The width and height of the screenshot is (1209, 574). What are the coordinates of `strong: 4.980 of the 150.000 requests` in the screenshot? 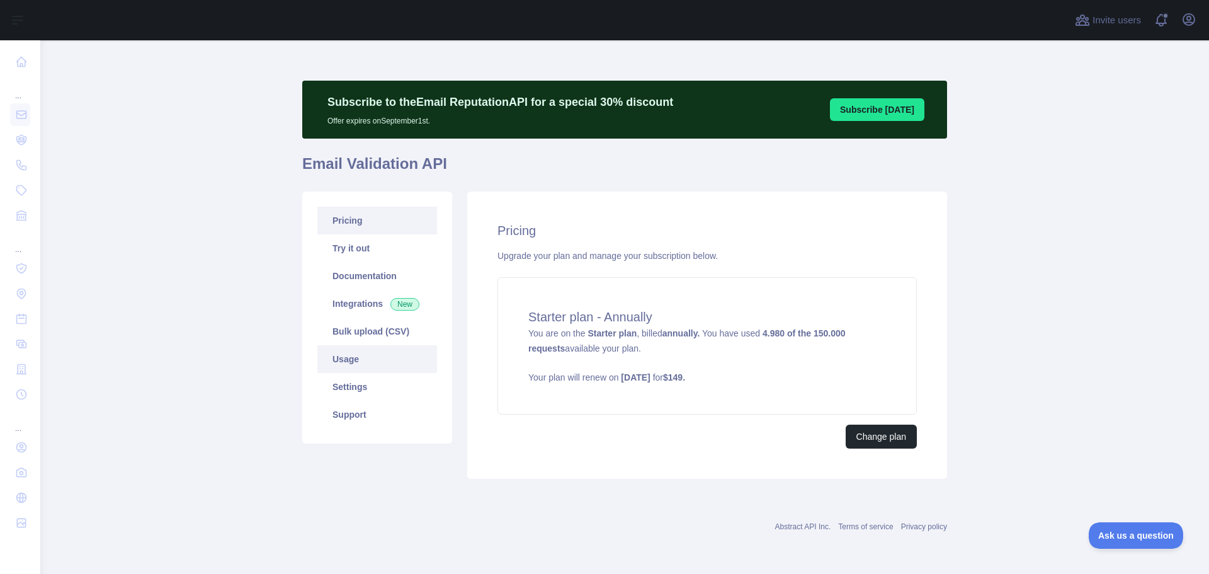 It's located at (687, 341).